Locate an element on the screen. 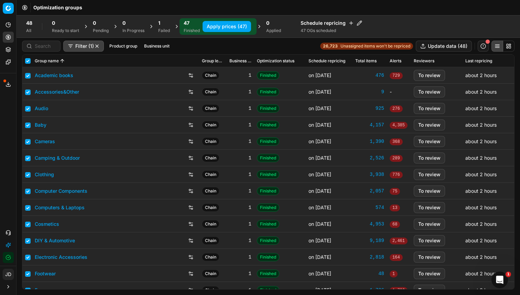  input: Search is located at coordinates (45, 46).